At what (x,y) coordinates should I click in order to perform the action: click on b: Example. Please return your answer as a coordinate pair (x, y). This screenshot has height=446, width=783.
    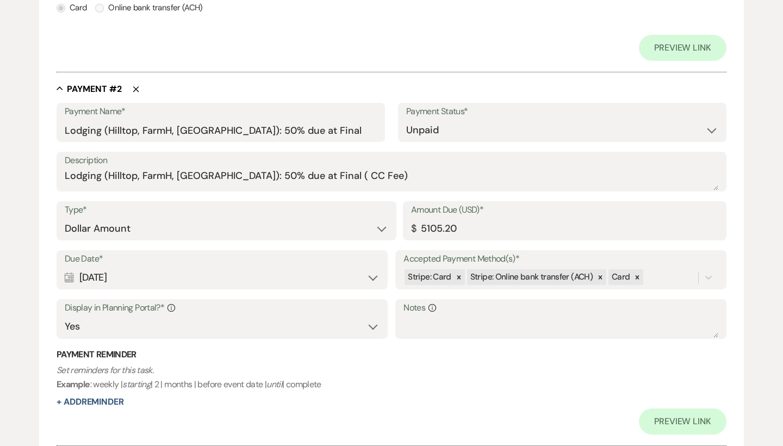
    Looking at the image, I should click on (73, 384).